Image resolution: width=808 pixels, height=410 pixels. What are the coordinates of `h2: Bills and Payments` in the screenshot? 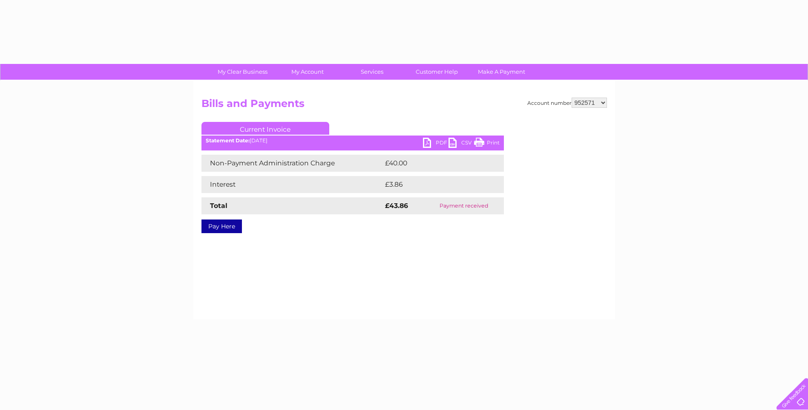 It's located at (404, 106).